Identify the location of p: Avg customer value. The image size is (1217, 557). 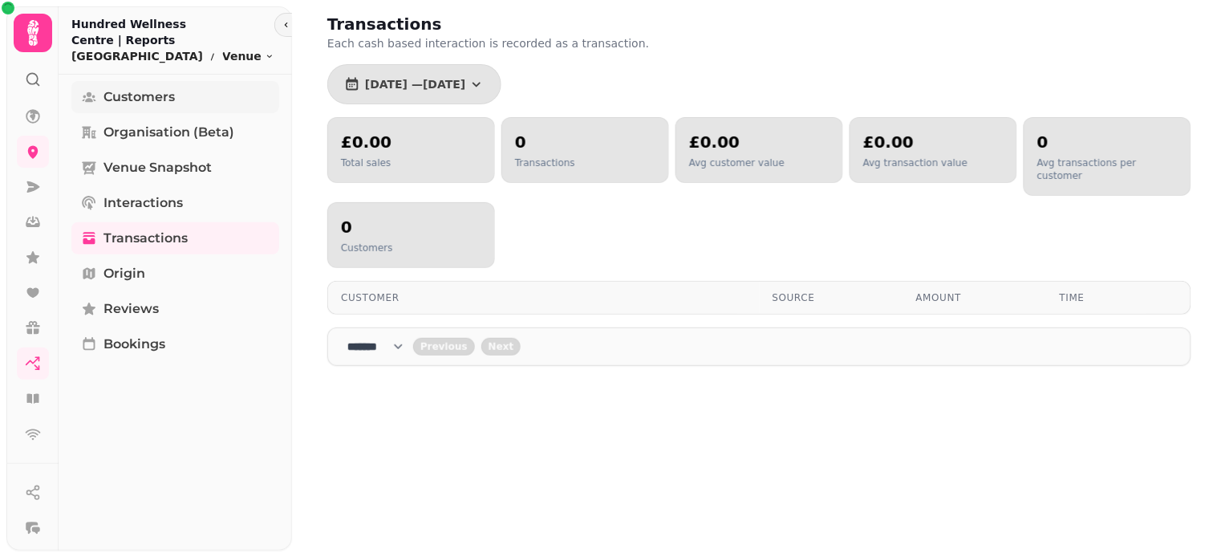
(736, 163).